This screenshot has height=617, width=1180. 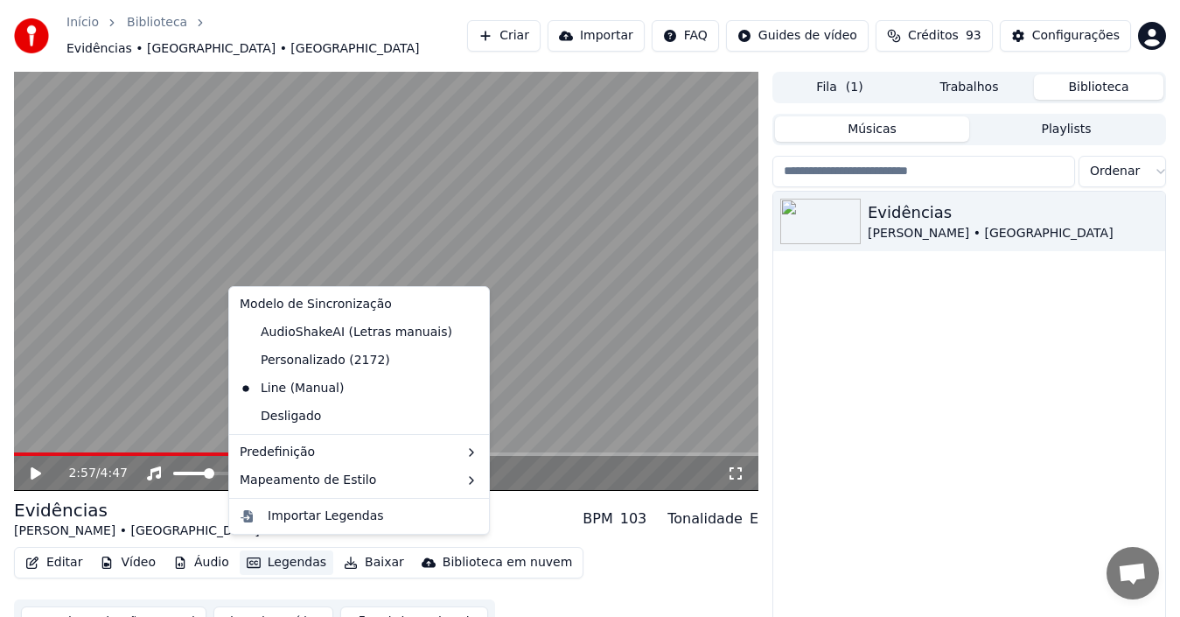 I want to click on div: Personalizado (2172), so click(x=315, y=361).